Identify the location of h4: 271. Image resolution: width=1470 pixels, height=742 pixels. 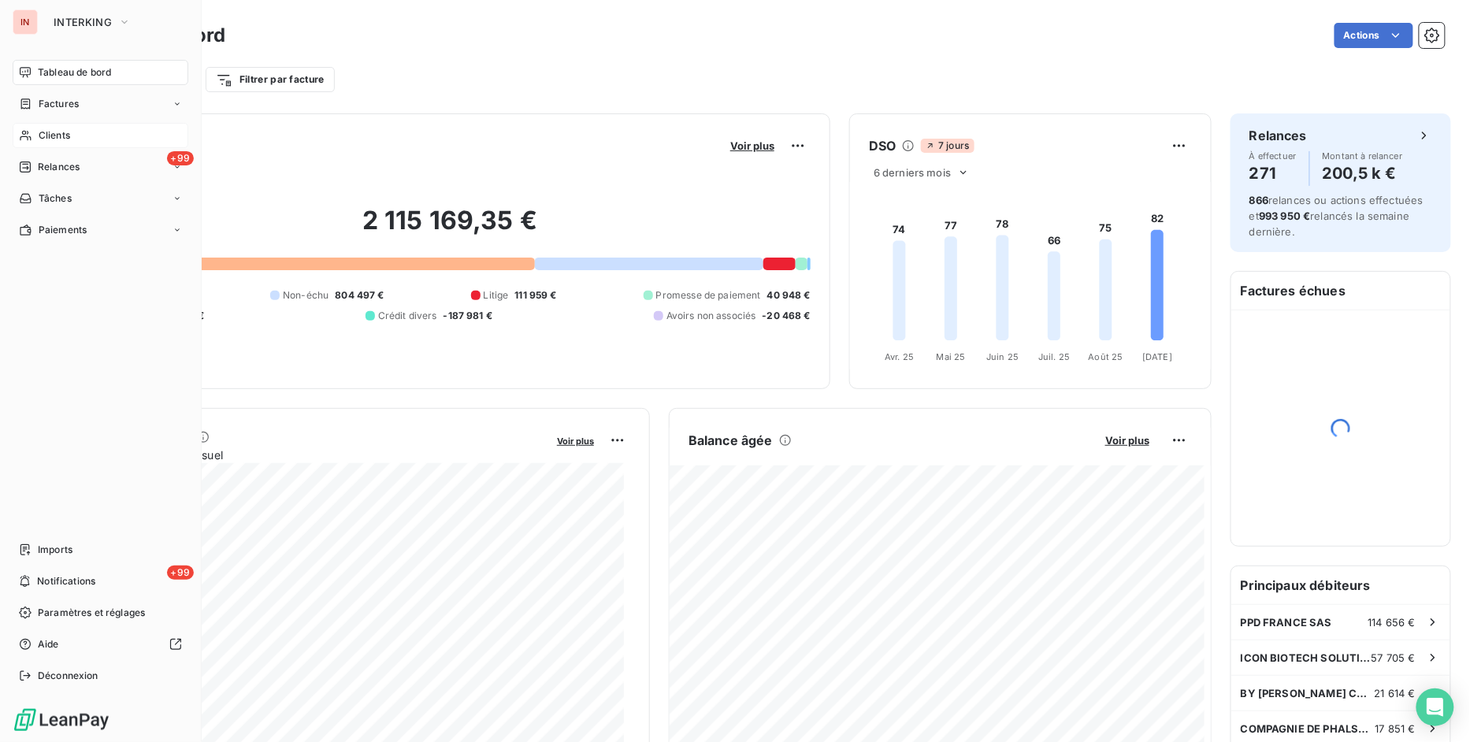
(1273, 173).